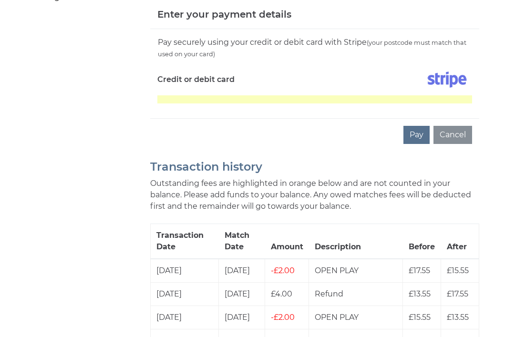 The width and height of the screenshot is (515, 337). Describe the element at coordinates (422, 241) in the screenshot. I see `th: Before` at that location.